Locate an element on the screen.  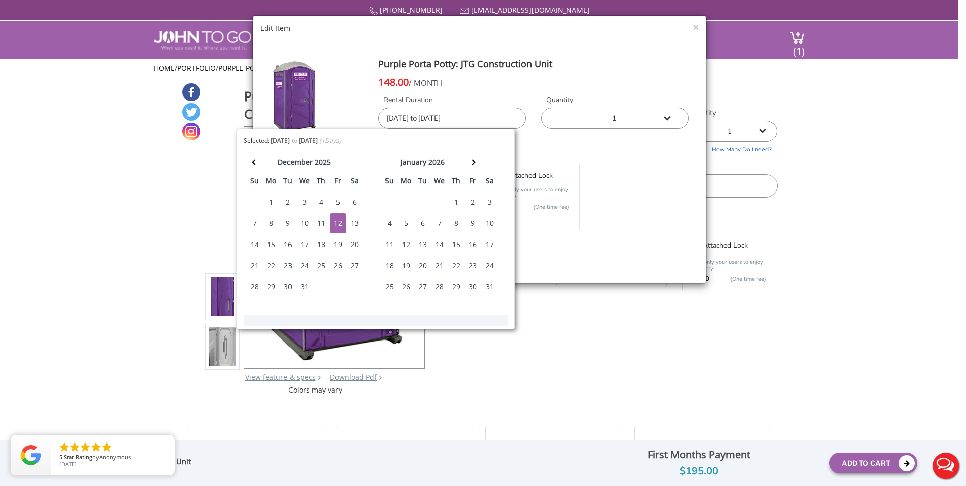
label: Quantity is located at coordinates (615, 100).